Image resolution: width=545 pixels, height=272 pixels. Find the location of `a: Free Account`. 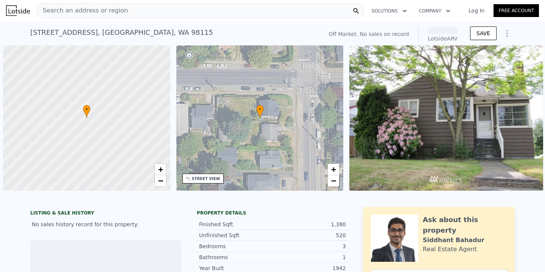

a: Free Account is located at coordinates (516, 11).